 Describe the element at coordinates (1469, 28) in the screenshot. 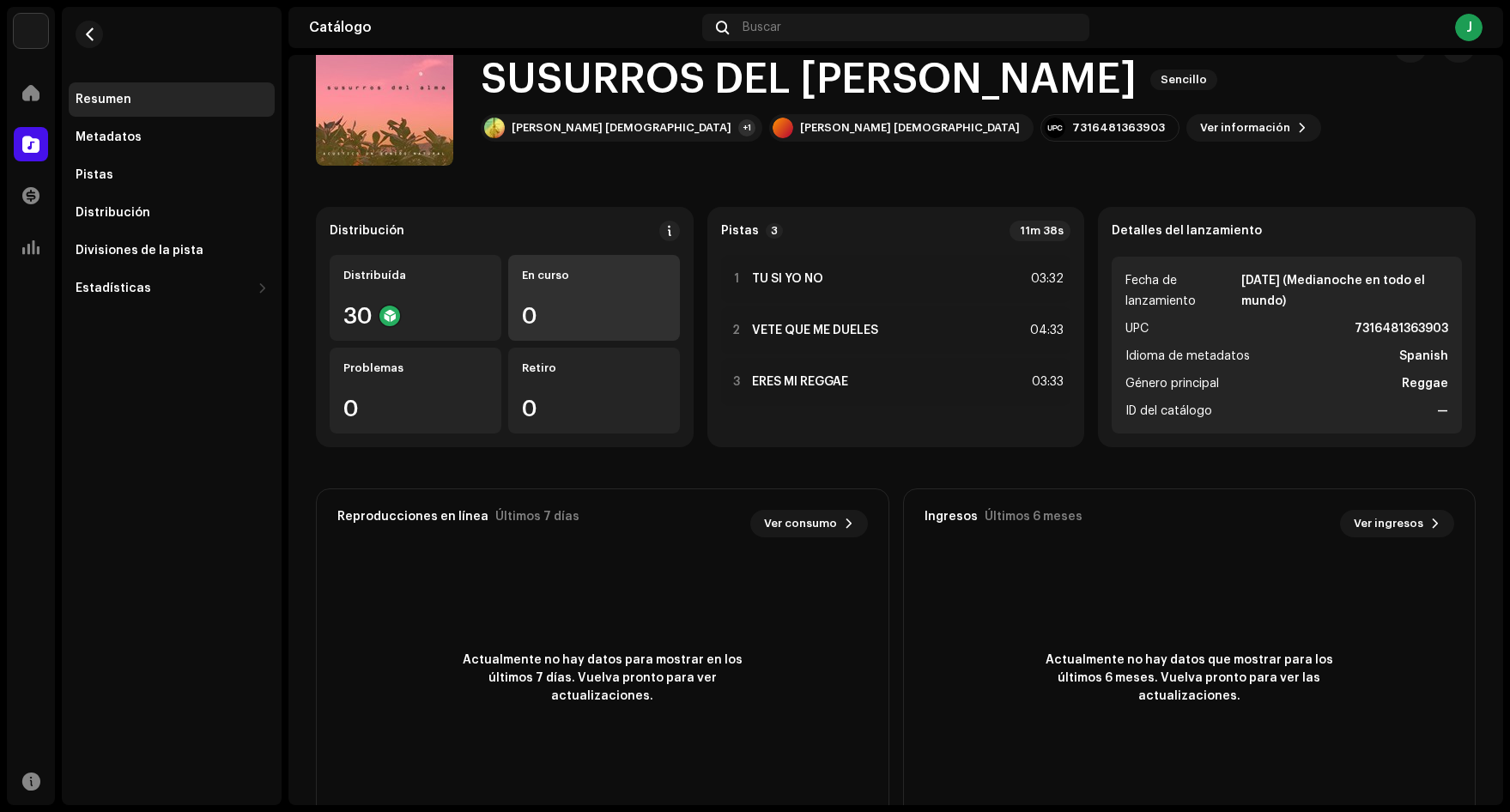

I see `div: J` at that location.